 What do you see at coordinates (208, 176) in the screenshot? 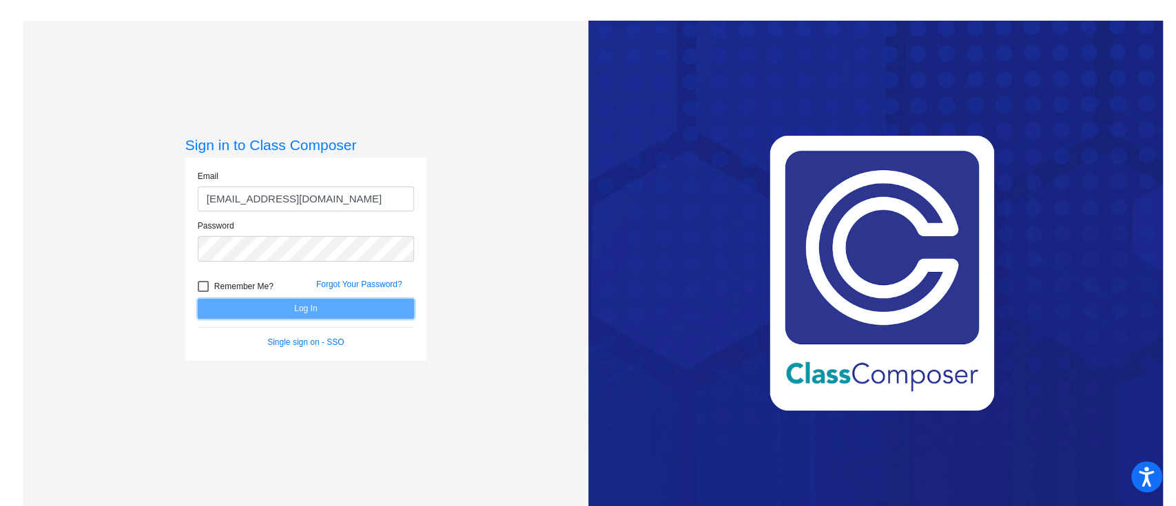
I see `label: Email` at bounding box center [208, 176].